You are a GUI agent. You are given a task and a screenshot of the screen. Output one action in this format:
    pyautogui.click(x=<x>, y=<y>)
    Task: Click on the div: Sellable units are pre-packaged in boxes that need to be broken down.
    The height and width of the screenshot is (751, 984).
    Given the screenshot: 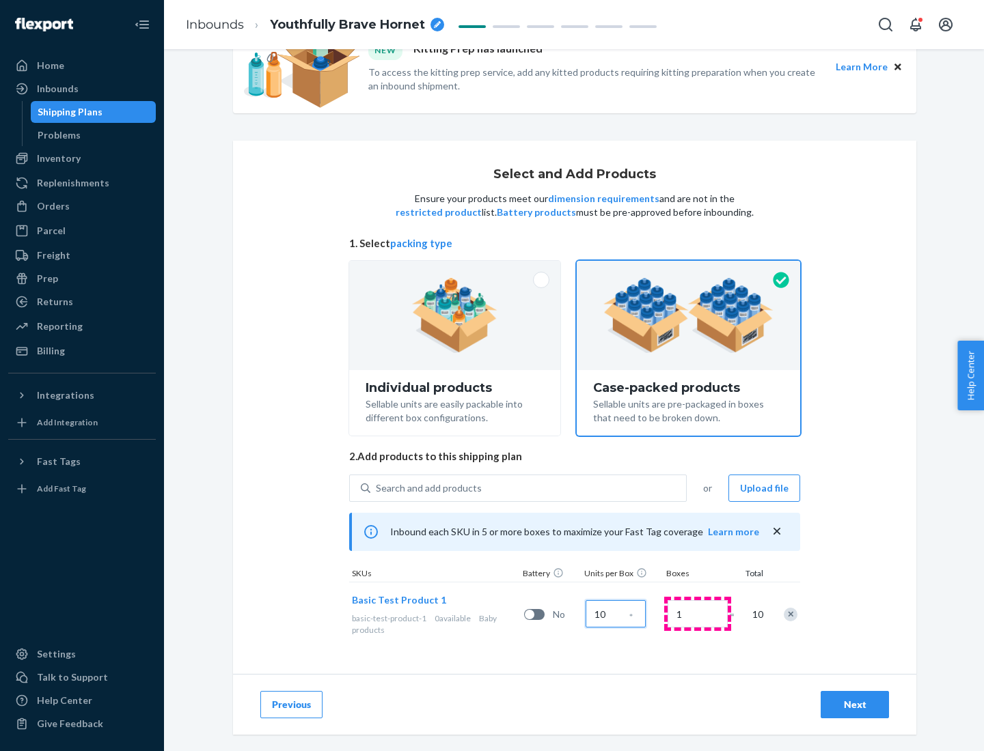 What is the action you would take?
    pyautogui.click(x=688, y=410)
    